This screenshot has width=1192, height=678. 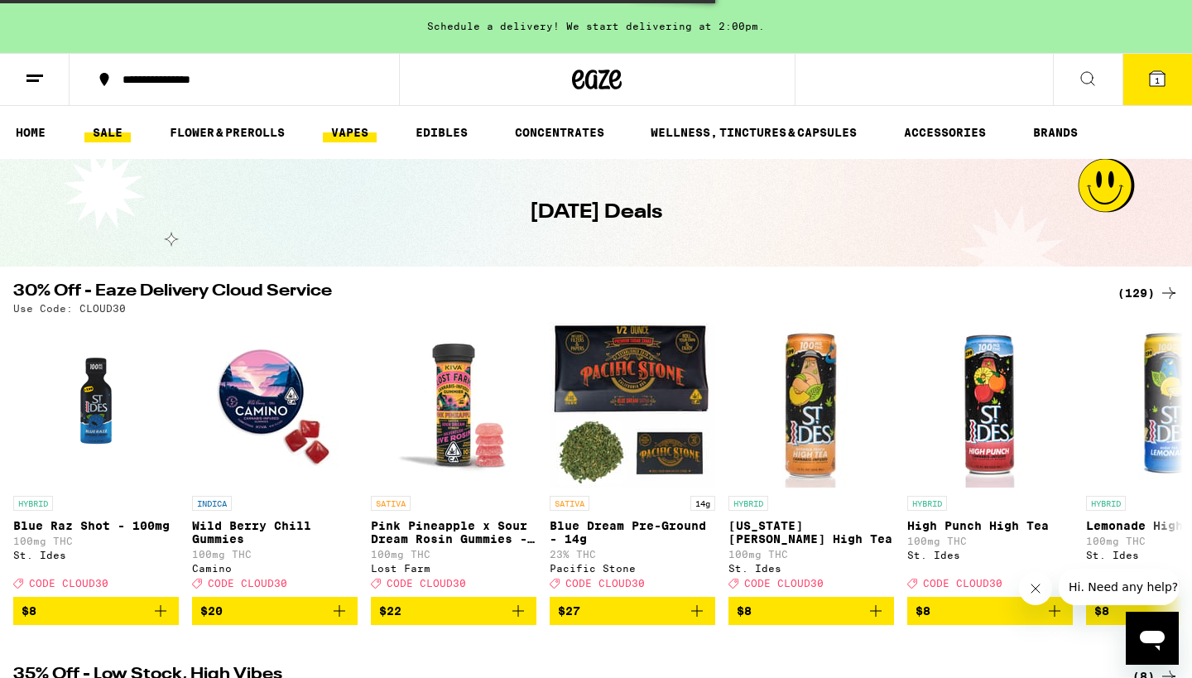 I want to click on p: 14g, so click(x=703, y=503).